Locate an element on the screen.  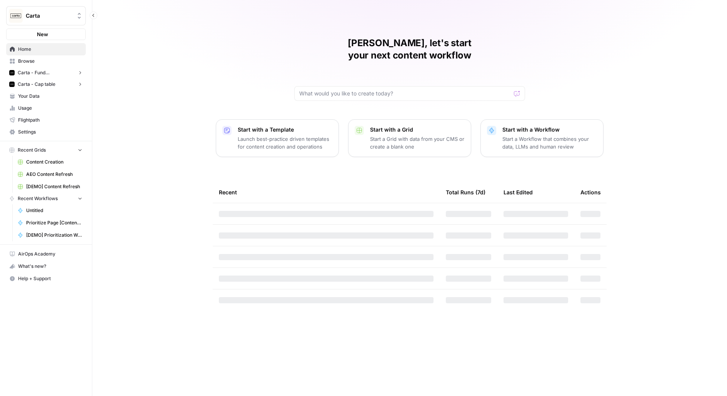
div: Total Runs (7d) is located at coordinates (465, 192).